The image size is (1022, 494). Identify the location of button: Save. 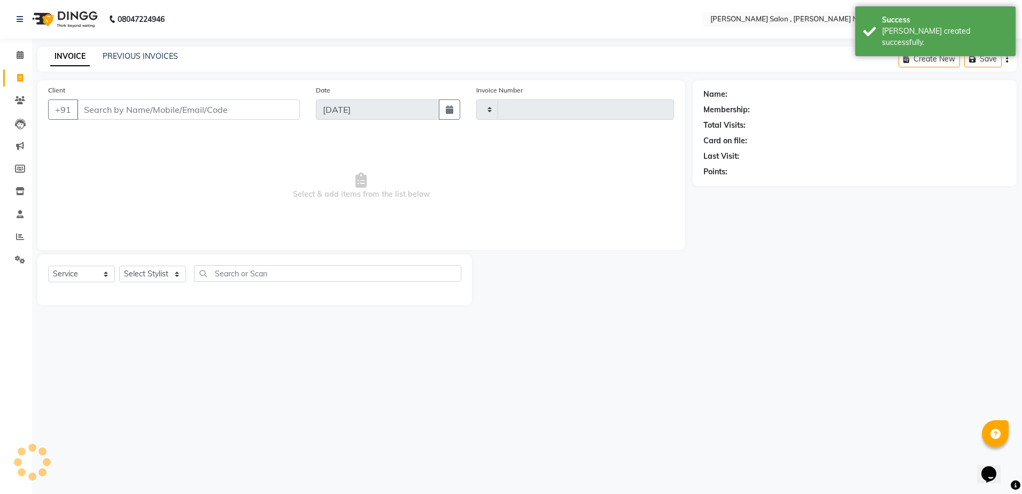
(983, 59).